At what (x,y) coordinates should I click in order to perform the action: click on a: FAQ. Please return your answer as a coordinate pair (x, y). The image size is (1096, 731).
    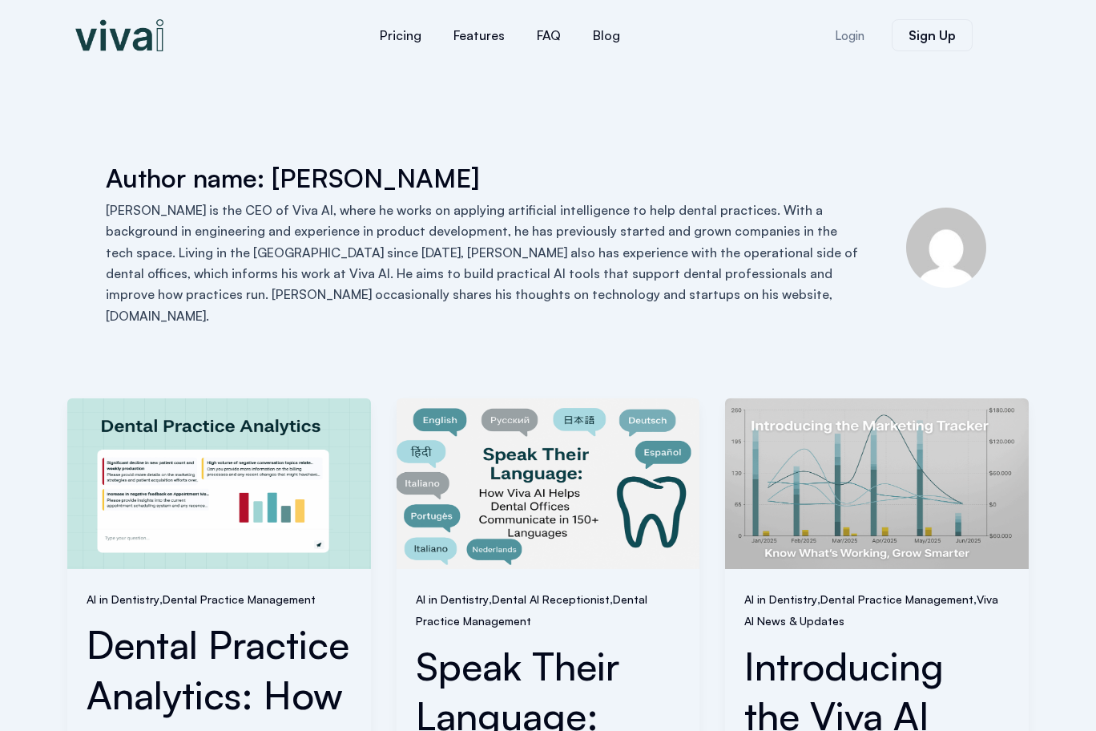
    Looking at the image, I should click on (549, 35).